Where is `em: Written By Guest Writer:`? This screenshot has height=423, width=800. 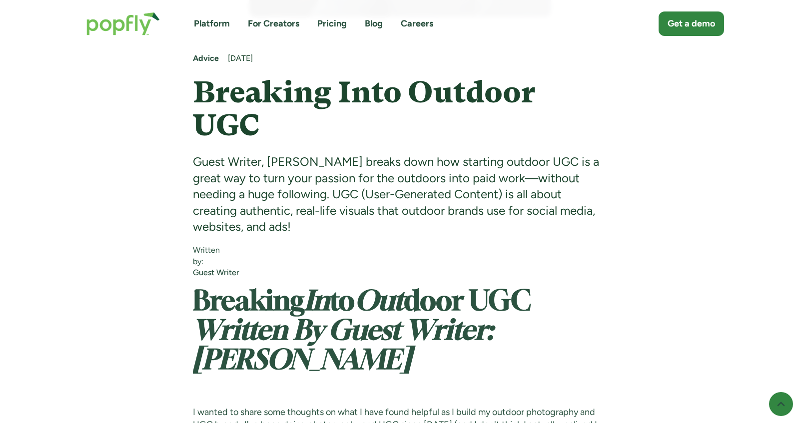
em: Written By Guest Writer: is located at coordinates (343, 332).